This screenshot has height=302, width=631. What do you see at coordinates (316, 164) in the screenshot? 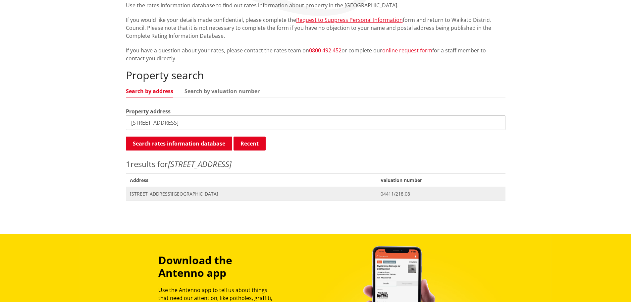
I see `p: results for` at bounding box center [316, 164].